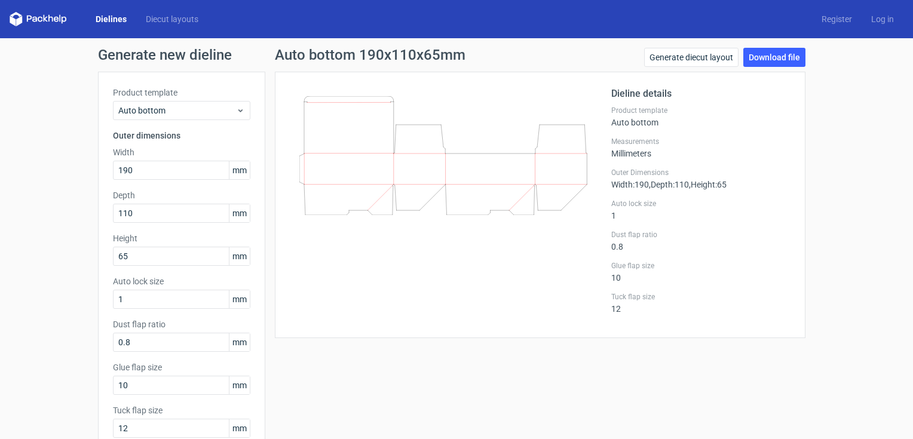 This screenshot has height=439, width=913. What do you see at coordinates (774, 57) in the screenshot?
I see `a: Download file` at bounding box center [774, 57].